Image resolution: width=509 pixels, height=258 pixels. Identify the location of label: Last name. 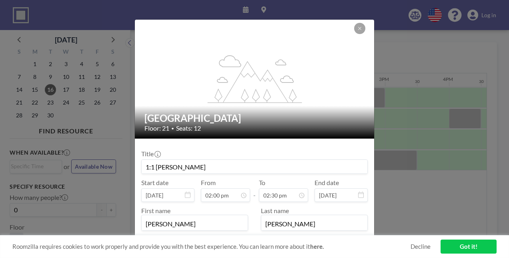
(275, 210).